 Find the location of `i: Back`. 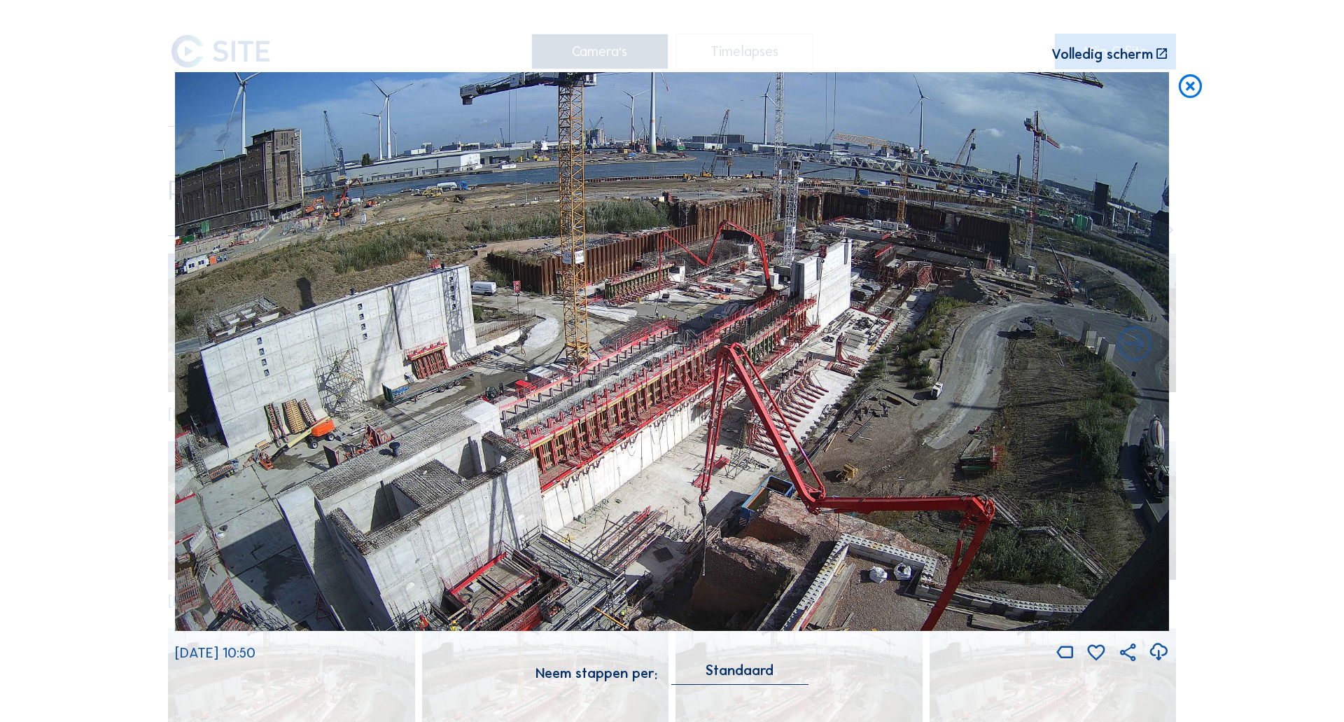

i: Back is located at coordinates (1135, 345).